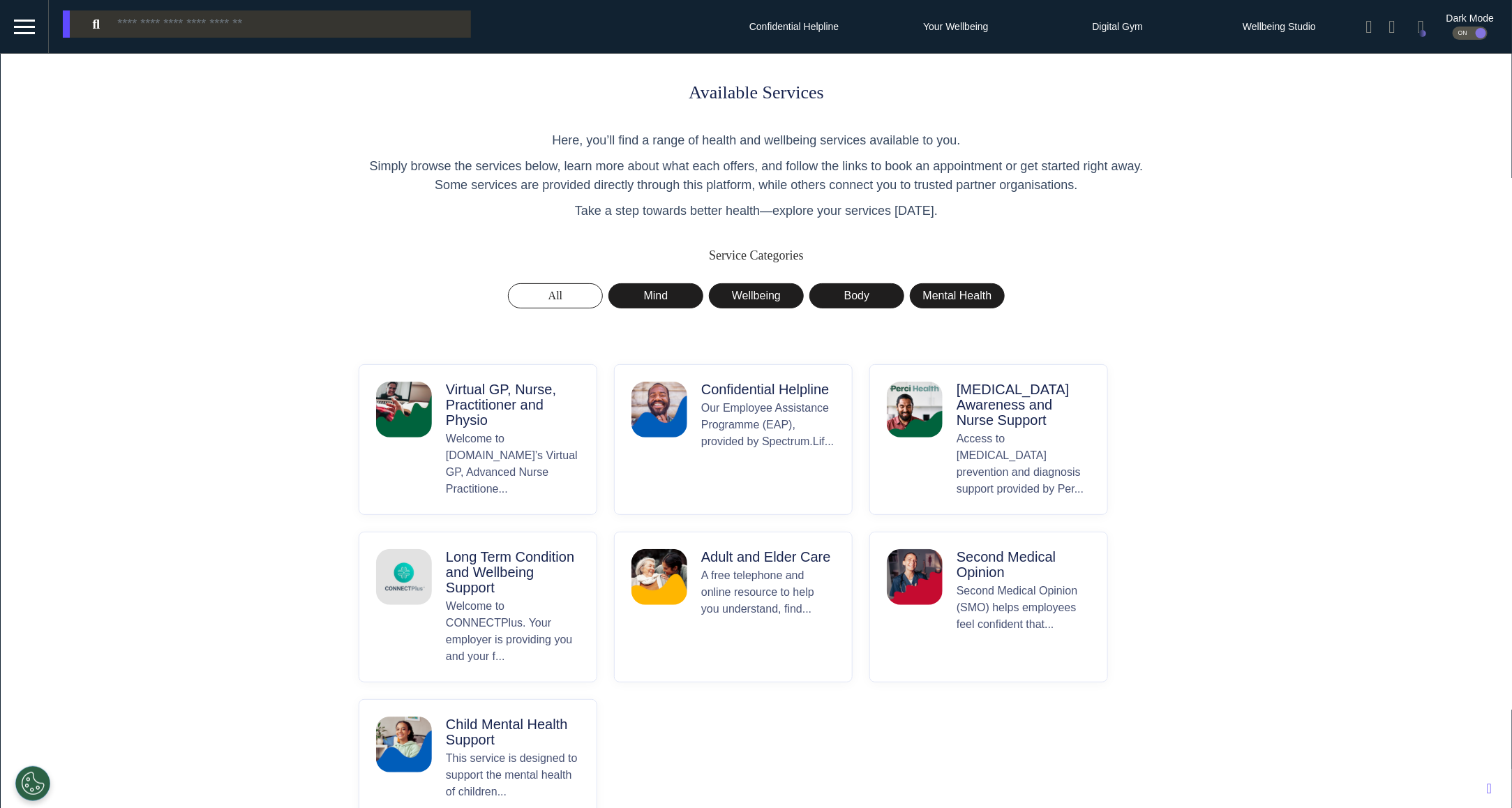 Image resolution: width=1512 pixels, height=808 pixels. What do you see at coordinates (404, 577) in the screenshot?
I see `img: Long Term Condition and Wellbeing Support` at bounding box center [404, 577].